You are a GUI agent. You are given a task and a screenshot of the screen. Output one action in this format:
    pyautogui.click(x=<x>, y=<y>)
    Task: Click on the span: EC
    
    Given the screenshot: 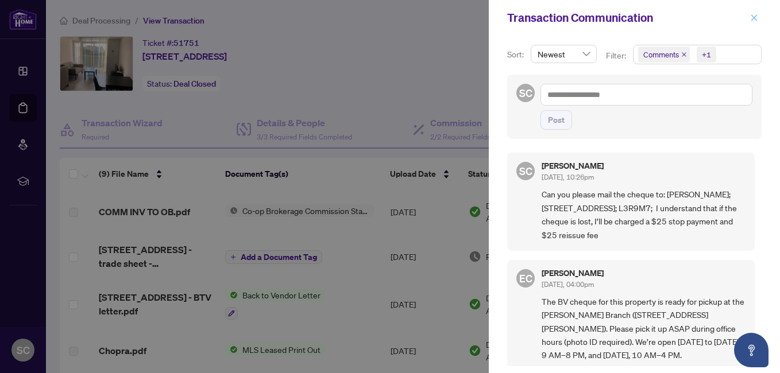 What is the action you would take?
    pyautogui.click(x=525, y=278)
    